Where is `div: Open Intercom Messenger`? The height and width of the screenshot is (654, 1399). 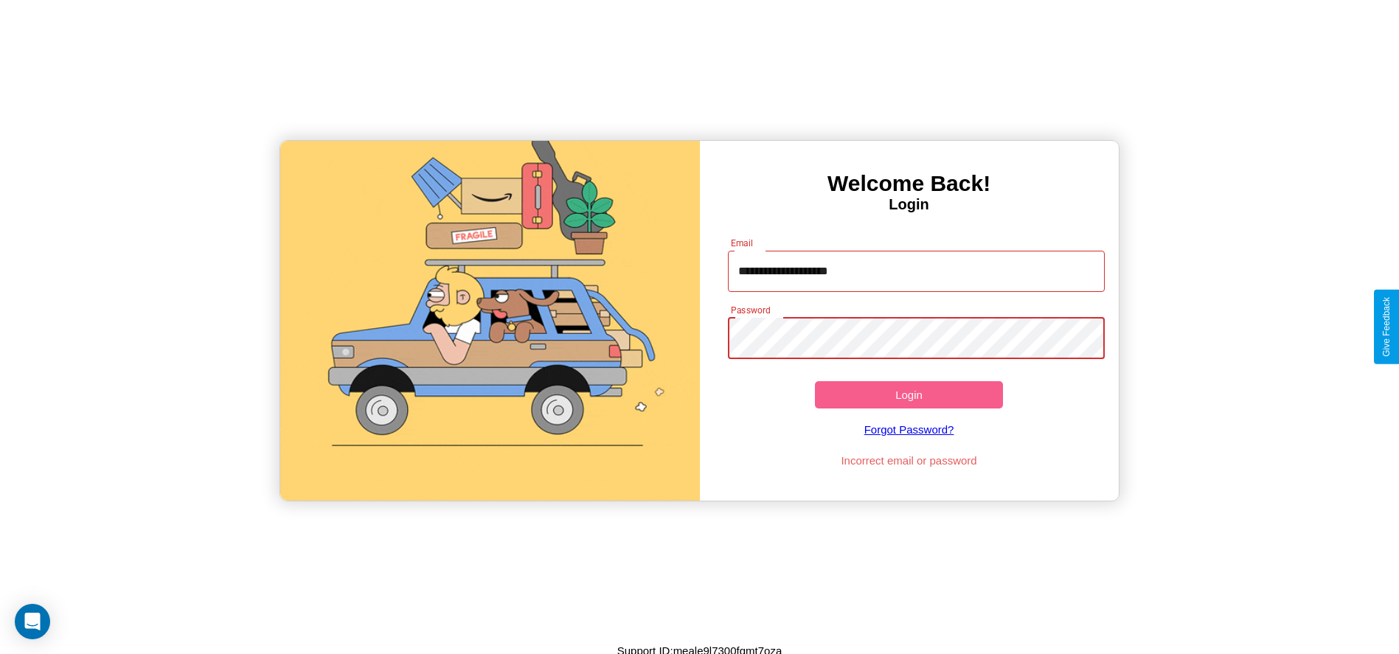 div: Open Intercom Messenger is located at coordinates (32, 622).